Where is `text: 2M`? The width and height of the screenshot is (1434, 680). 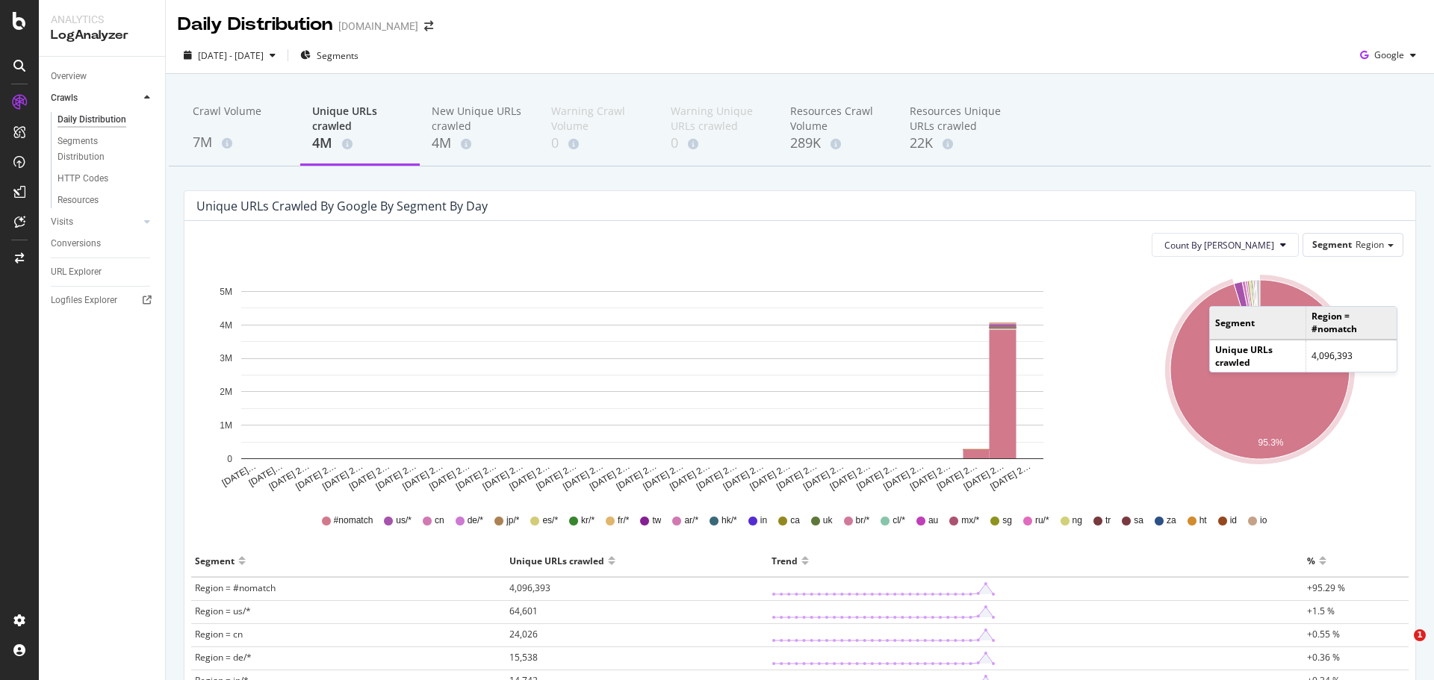 text: 2M is located at coordinates (226, 392).